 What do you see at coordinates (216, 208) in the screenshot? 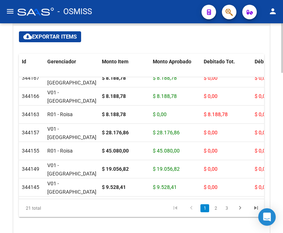
I see `li: page 2` at bounding box center [216, 208].